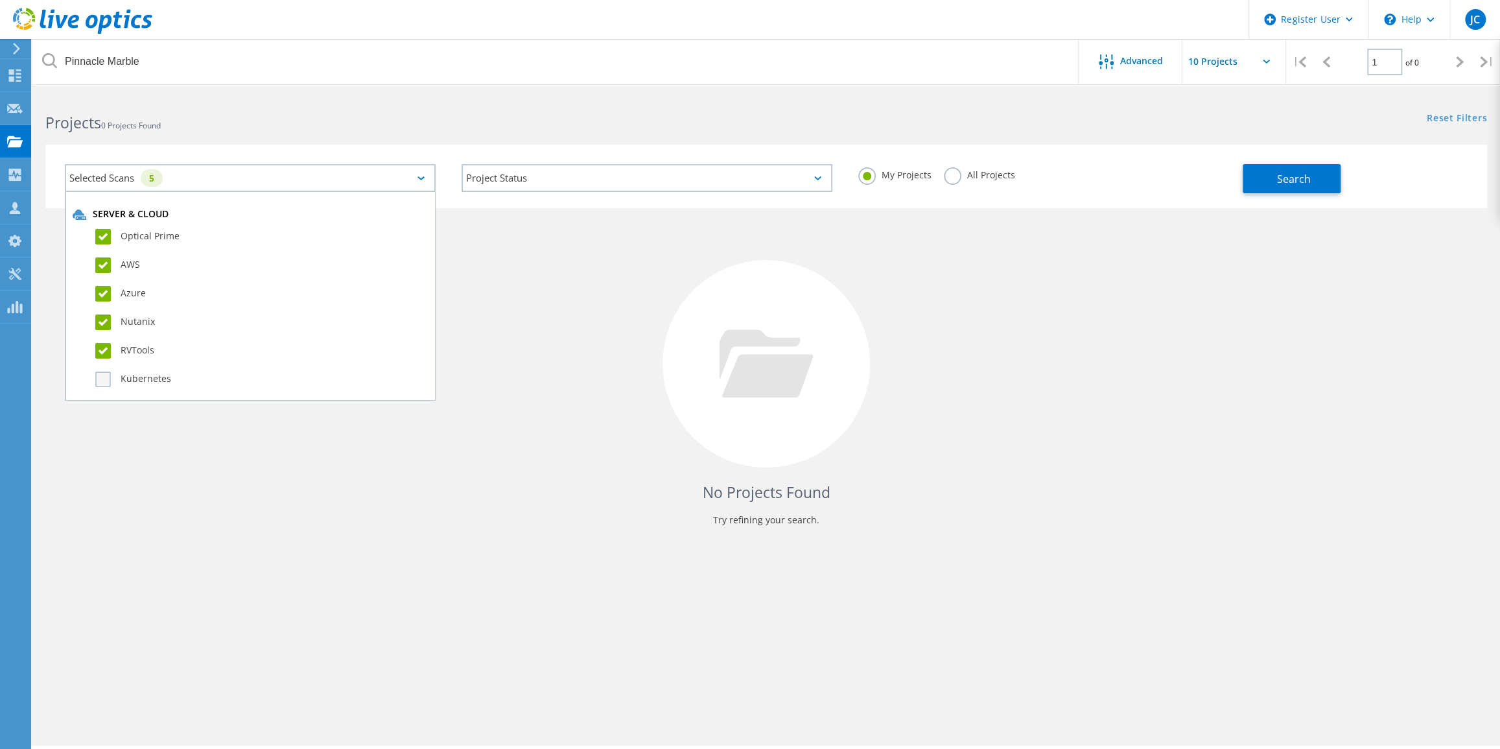 Image resolution: width=1500 pixels, height=749 pixels. I want to click on span: JC, so click(1475, 19).